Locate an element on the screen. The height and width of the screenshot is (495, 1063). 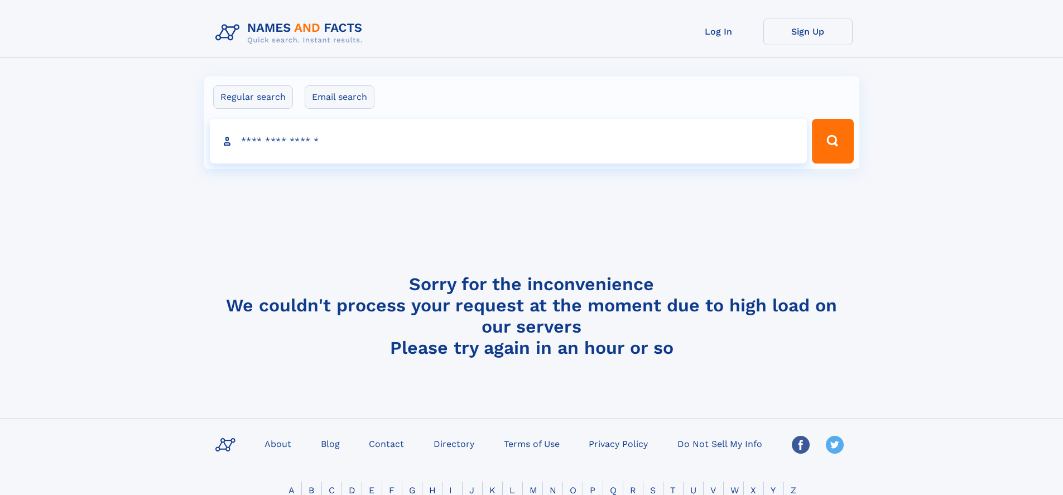
label: Regular search is located at coordinates (253, 97).